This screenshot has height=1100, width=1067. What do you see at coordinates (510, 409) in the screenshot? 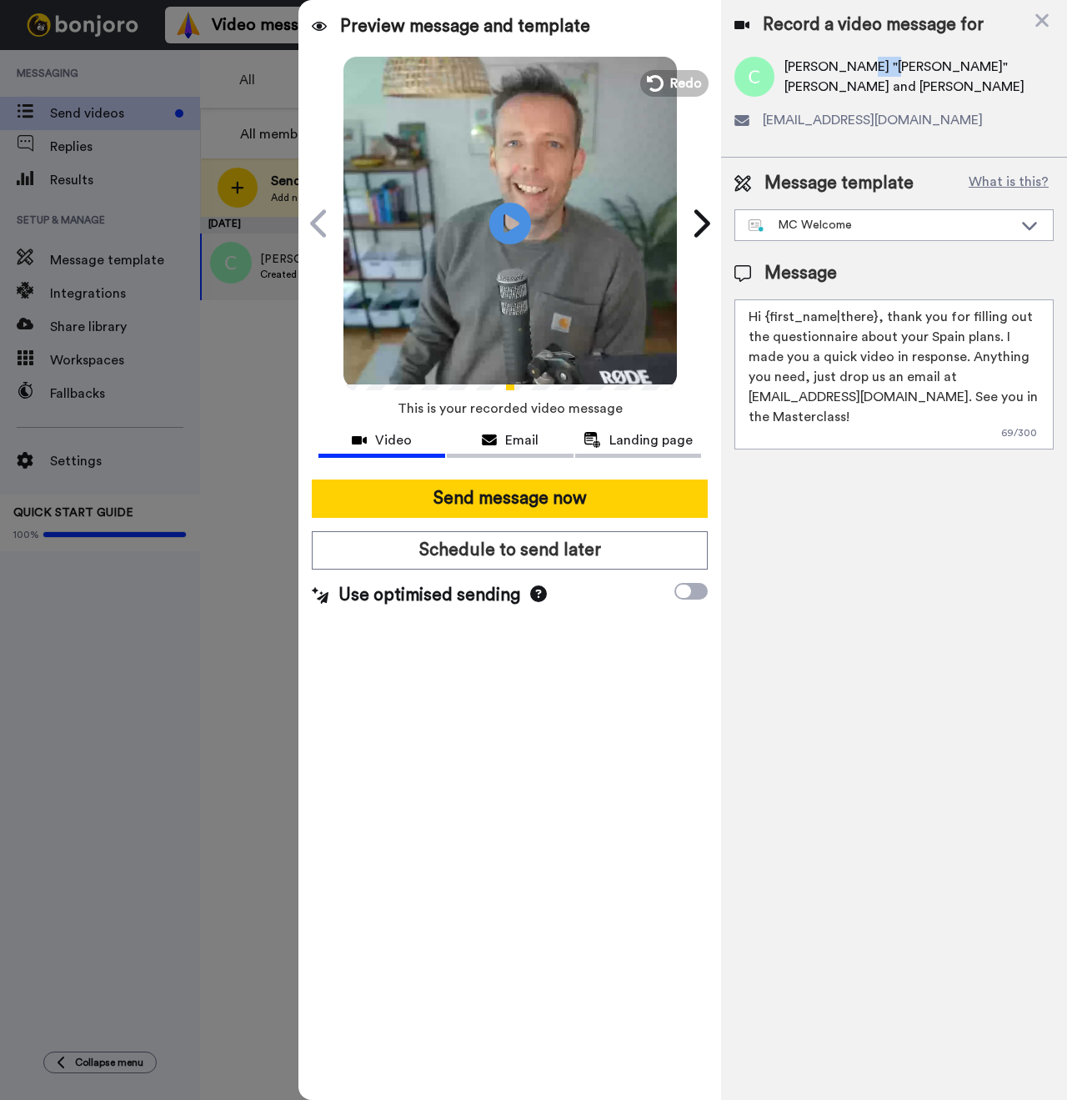
I see `span: This is your recorded video message` at bounding box center [510, 409].